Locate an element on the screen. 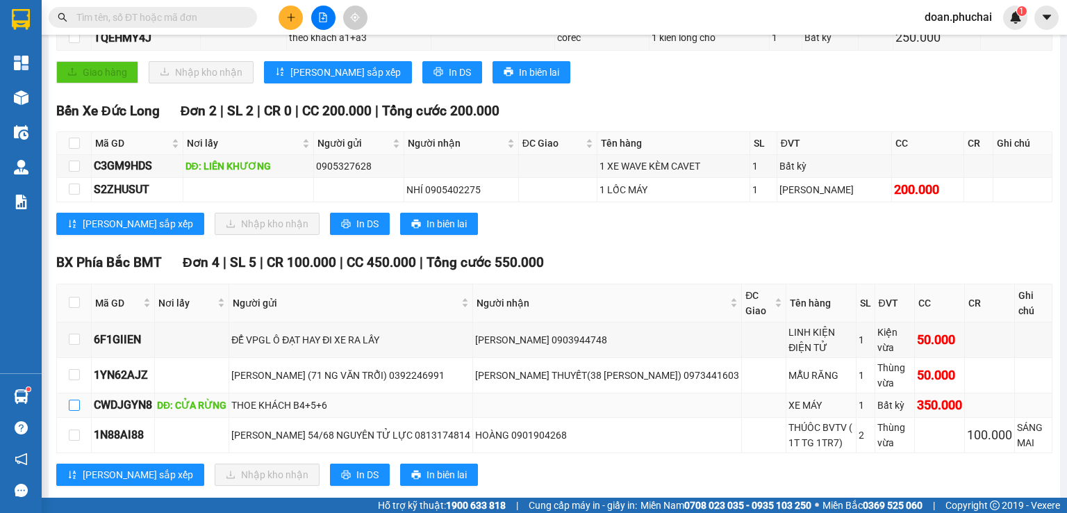 The image size is (1067, 513). img: warehouse-icon is located at coordinates (21, 396).